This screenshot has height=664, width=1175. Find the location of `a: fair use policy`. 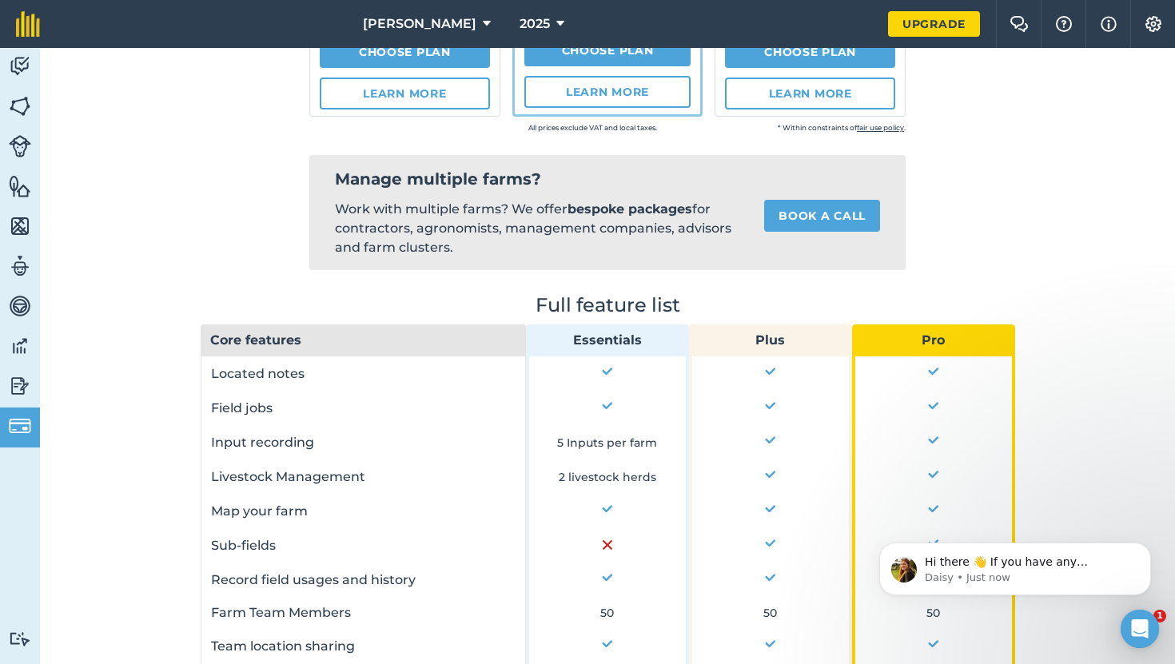

a: fair use policy is located at coordinates (880, 127).